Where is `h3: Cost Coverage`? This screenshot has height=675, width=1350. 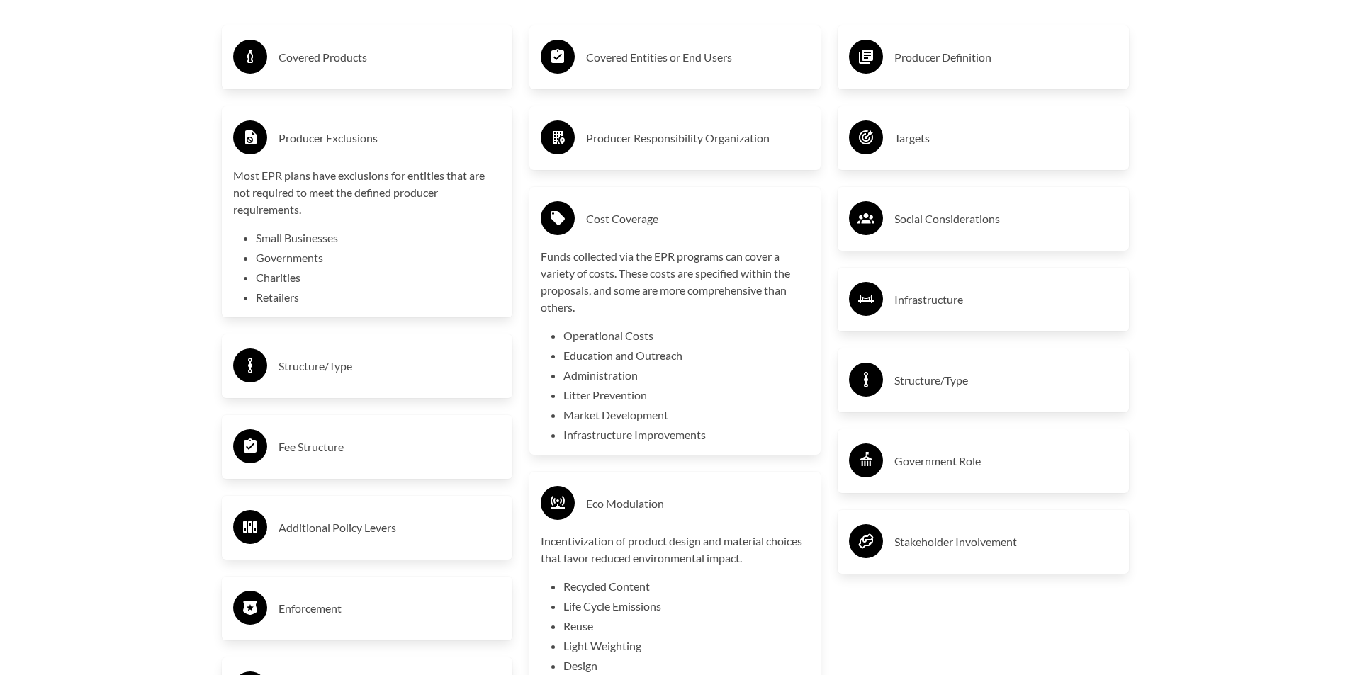
h3: Cost Coverage is located at coordinates (697, 219).